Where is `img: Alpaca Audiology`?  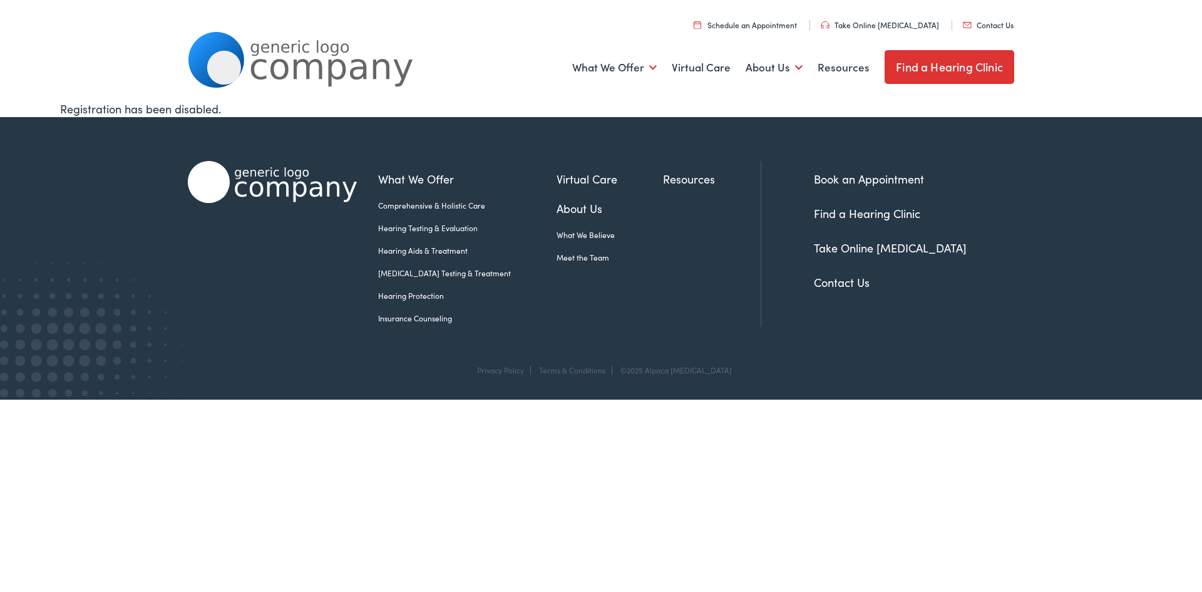 img: Alpaca Audiology is located at coordinates (272, 182).